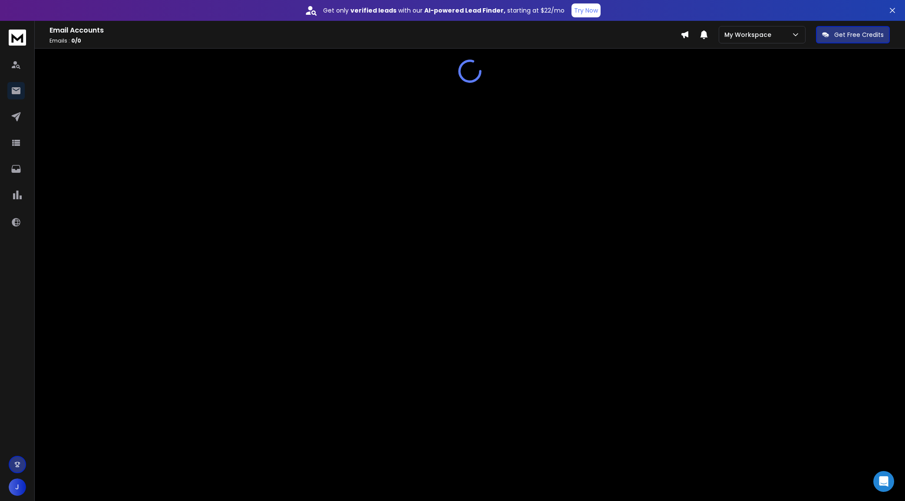 This screenshot has height=501, width=905. What do you see at coordinates (17, 37) in the screenshot?
I see `img: logo` at bounding box center [17, 37].